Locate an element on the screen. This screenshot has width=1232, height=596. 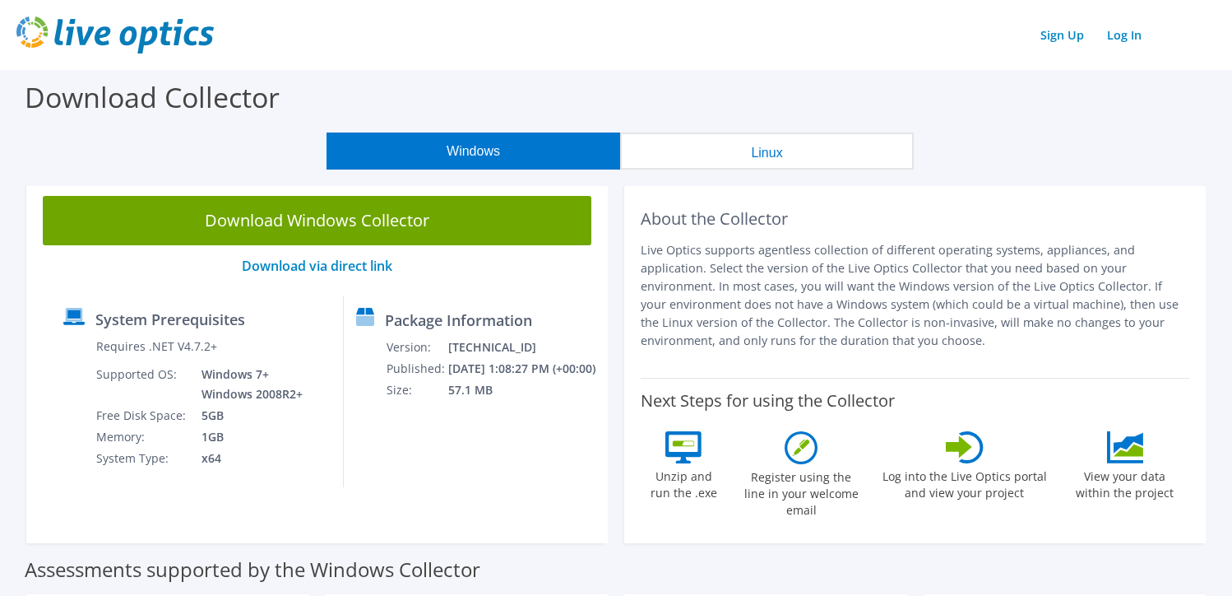
label: Log into the Live Optics portal and view your project is located at coordinates (965, 482).